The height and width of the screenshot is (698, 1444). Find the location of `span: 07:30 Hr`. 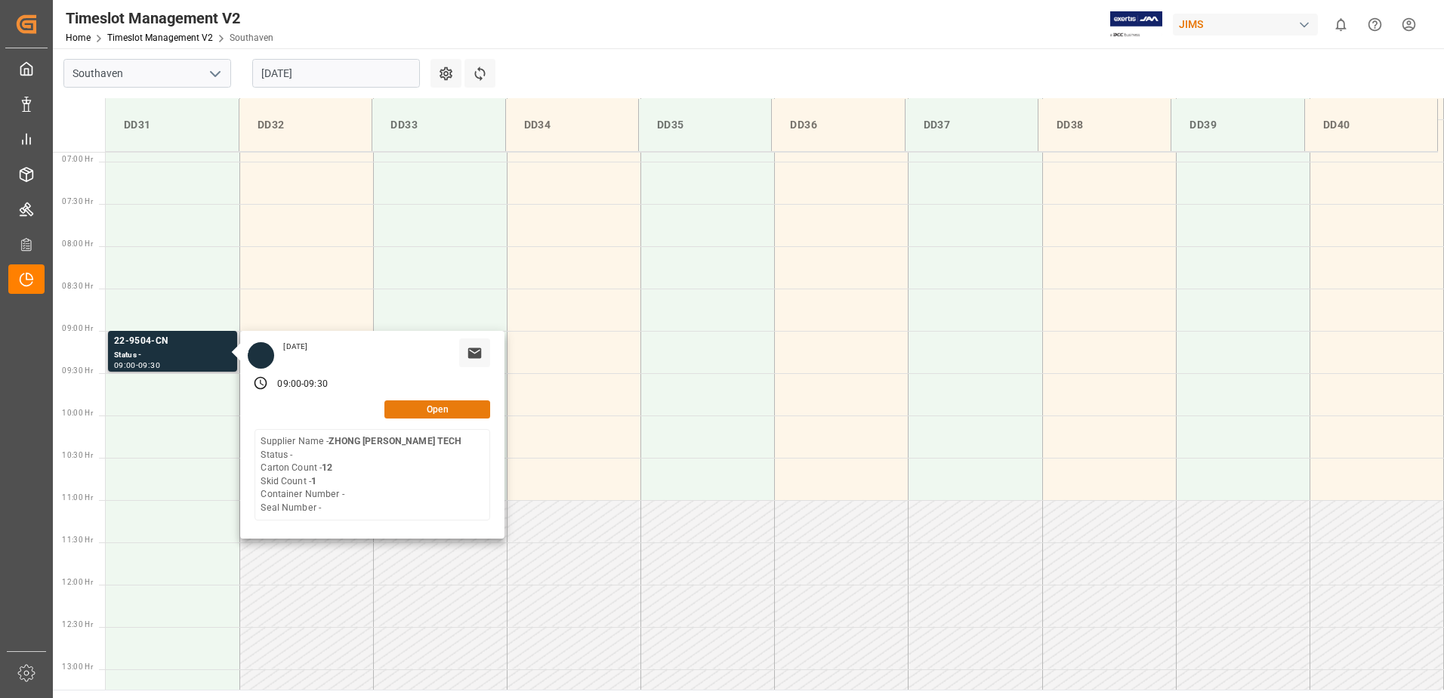

span: 07:30 Hr is located at coordinates (77, 201).